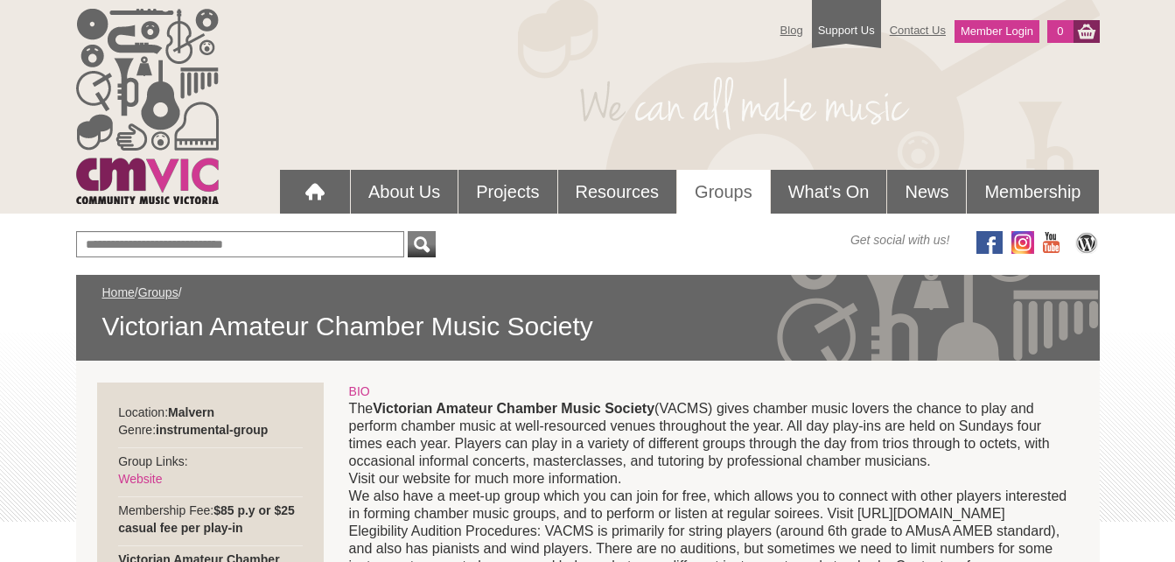  I want to click on a: Blog, so click(792, 30).